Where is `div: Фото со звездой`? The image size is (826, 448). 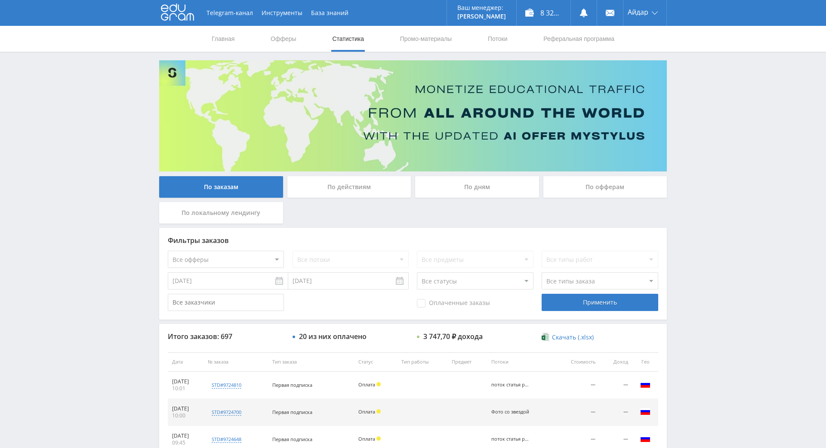 div: Фото со звездой is located at coordinates (511, 412).